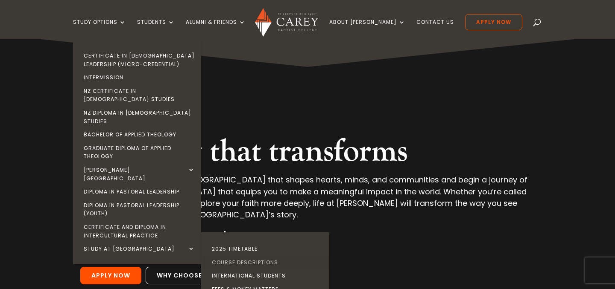 The image size is (615, 289). I want to click on a: Diploma in Pastoral Leadership (Youth), so click(139, 210).